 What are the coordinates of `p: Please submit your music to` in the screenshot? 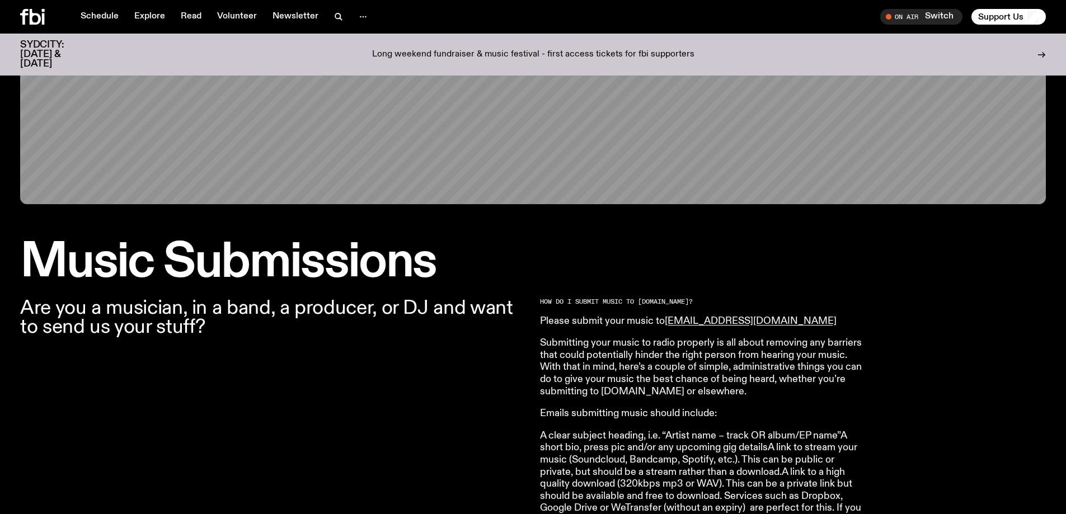 It's located at (701, 322).